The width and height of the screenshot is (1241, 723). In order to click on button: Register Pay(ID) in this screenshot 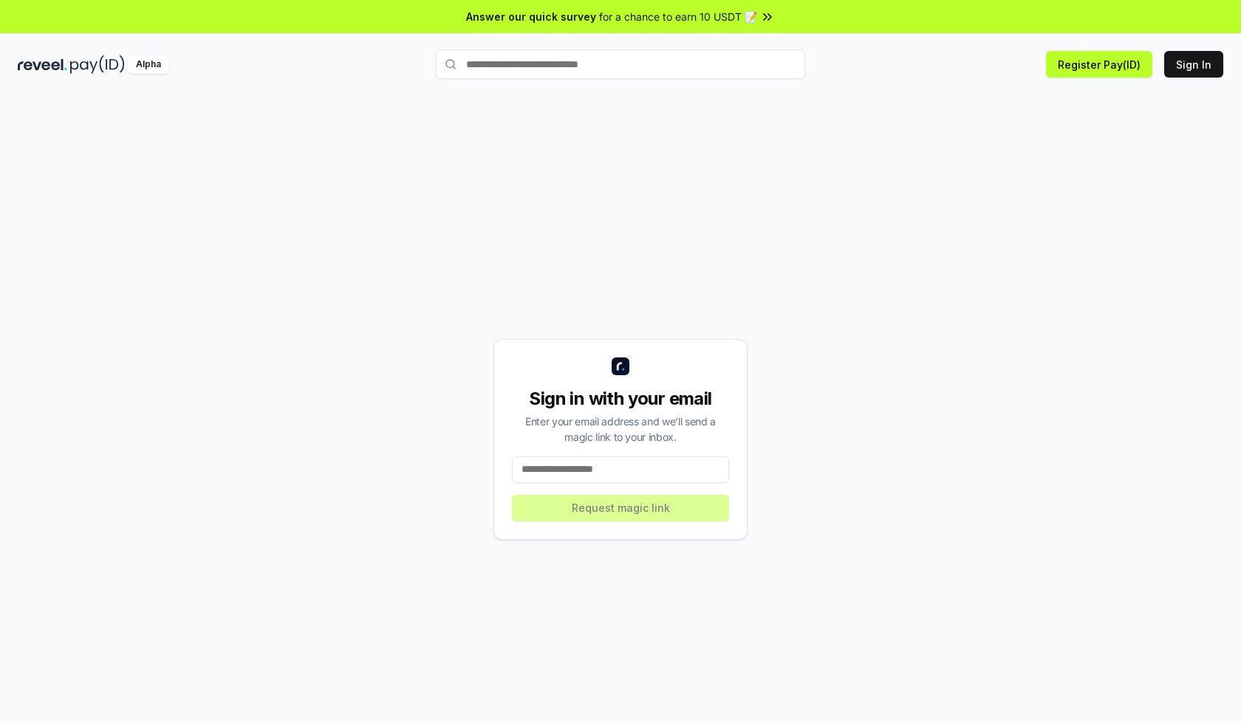, I will do `click(1099, 64)`.